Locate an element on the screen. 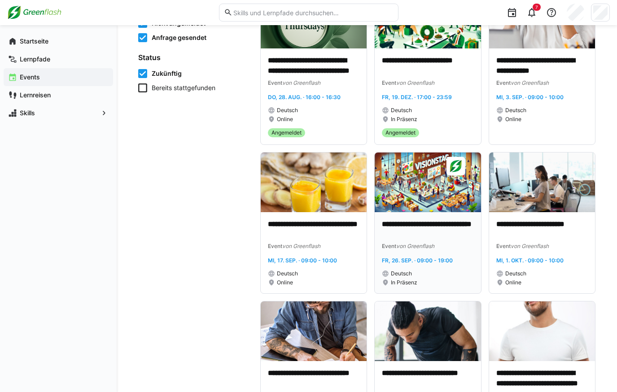  h4: Status is located at coordinates (194, 57).